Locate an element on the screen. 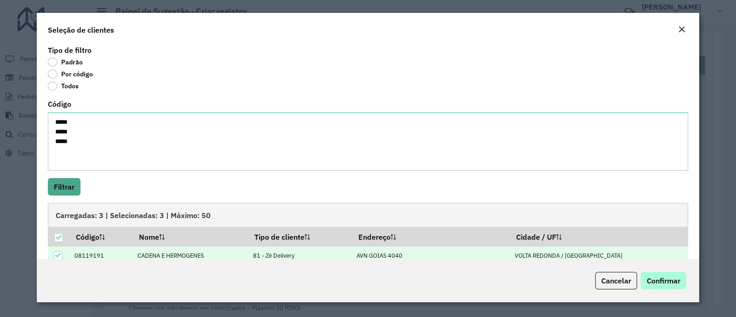 The height and width of the screenshot is (317, 736). label: Por código is located at coordinates (70, 74).